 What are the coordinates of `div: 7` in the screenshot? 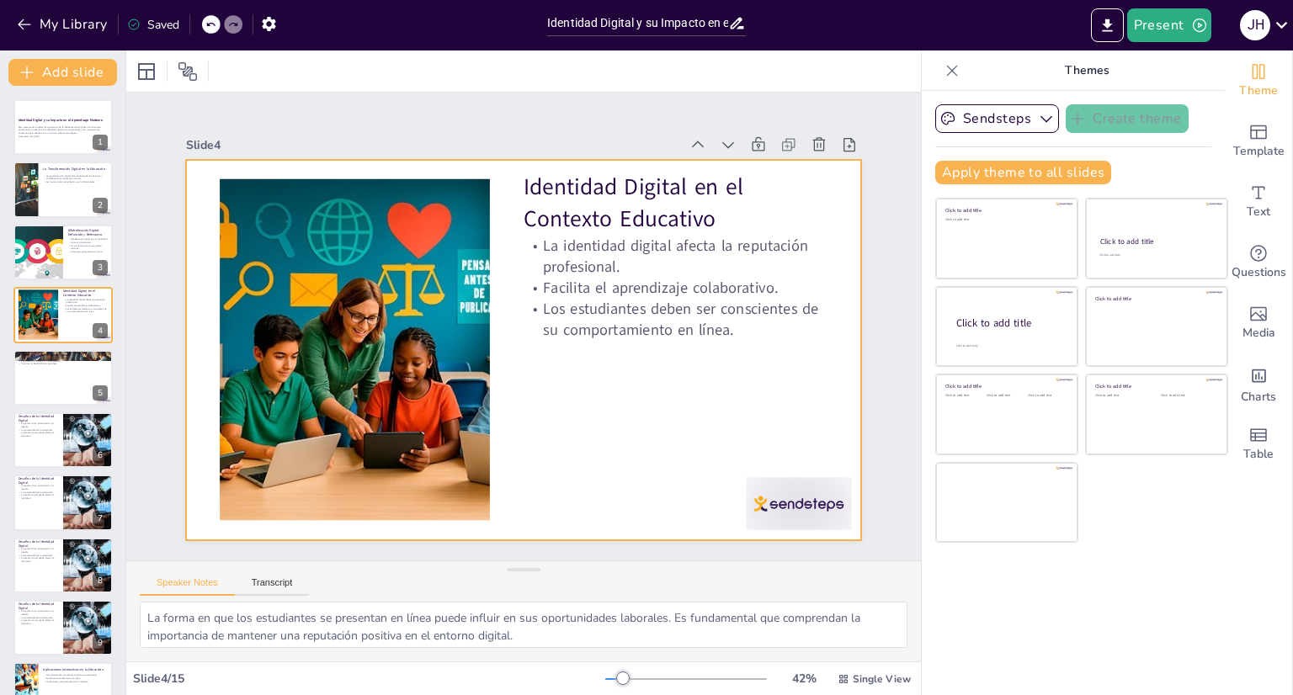 It's located at (63, 502).